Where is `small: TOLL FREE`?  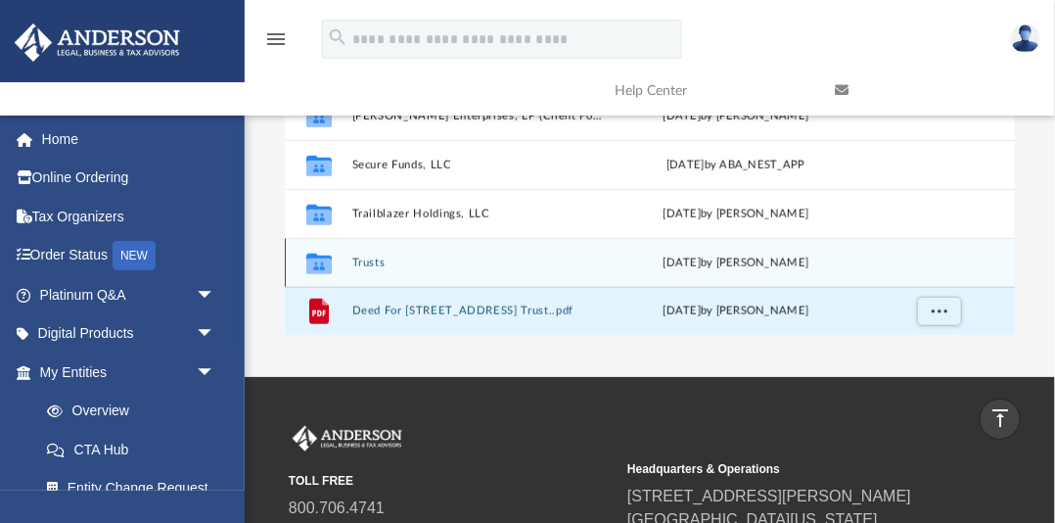
small: TOLL FREE is located at coordinates (451, 480).